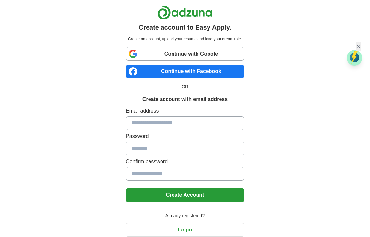 The height and width of the screenshot is (237, 370). I want to click on a: Continue with Facebook, so click(185, 71).